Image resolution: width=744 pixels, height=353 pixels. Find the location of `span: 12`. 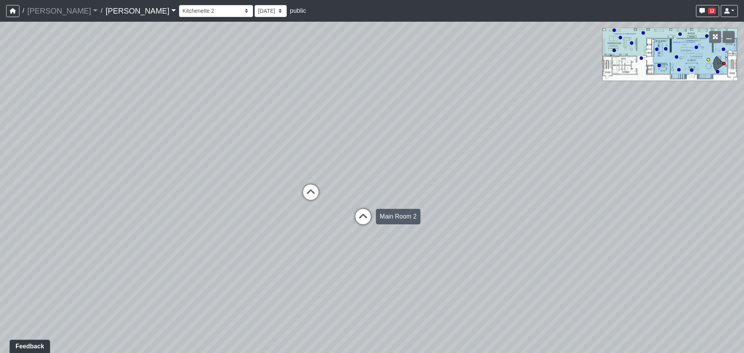

span: 12 is located at coordinates (712, 11).